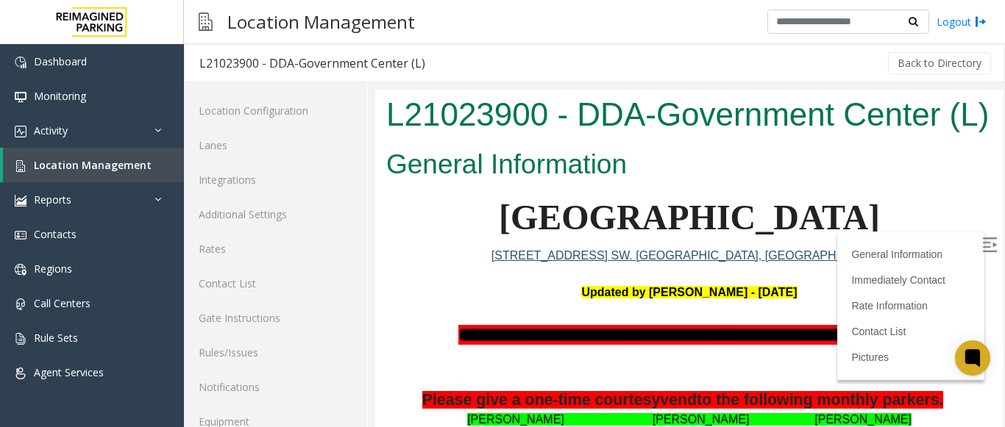 The height and width of the screenshot is (427, 1005). Describe the element at coordinates (52, 199) in the screenshot. I see `span: Reports` at that location.